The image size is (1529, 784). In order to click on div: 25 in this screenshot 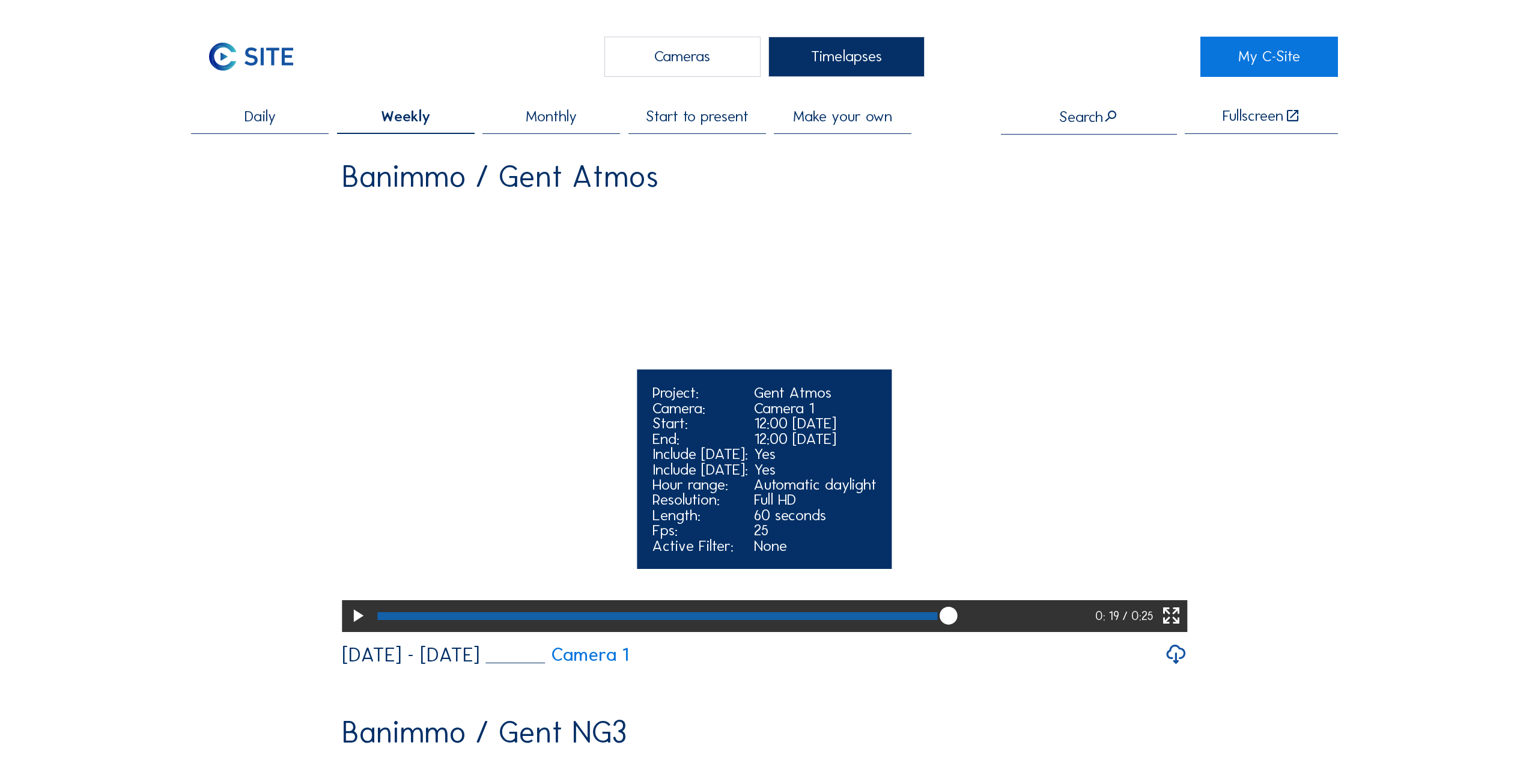, I will do `click(815, 529)`.